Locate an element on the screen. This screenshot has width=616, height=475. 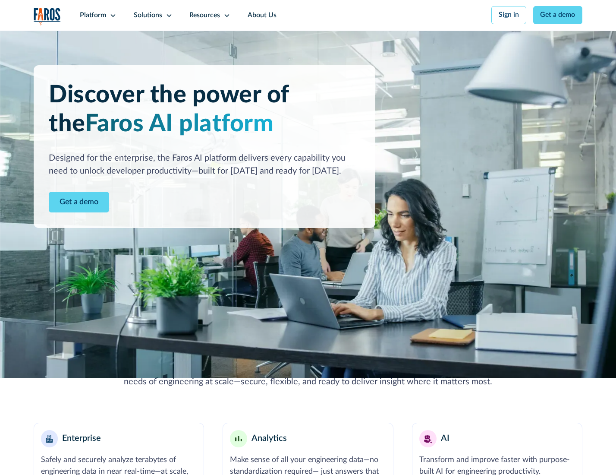
h1: Discover the power of the is located at coordinates (204, 110).